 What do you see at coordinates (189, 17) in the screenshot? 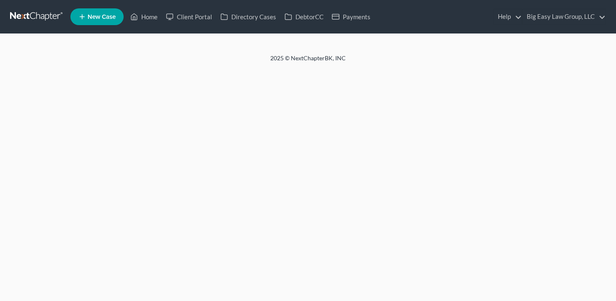
I see `a: Client Portal` at bounding box center [189, 17].